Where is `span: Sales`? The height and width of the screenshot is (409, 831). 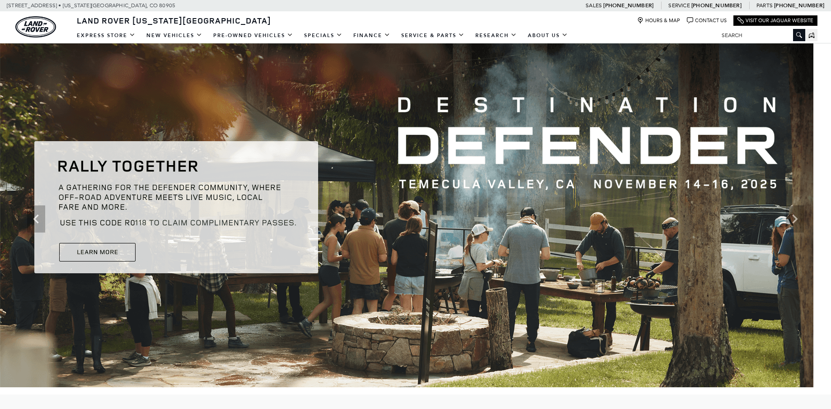 span: Sales is located at coordinates (594, 5).